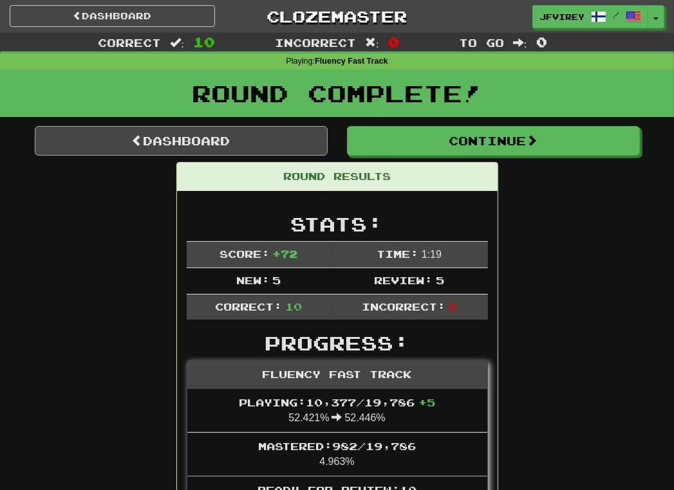  I want to click on span: Mastered: 982 / 19,786, so click(337, 446).